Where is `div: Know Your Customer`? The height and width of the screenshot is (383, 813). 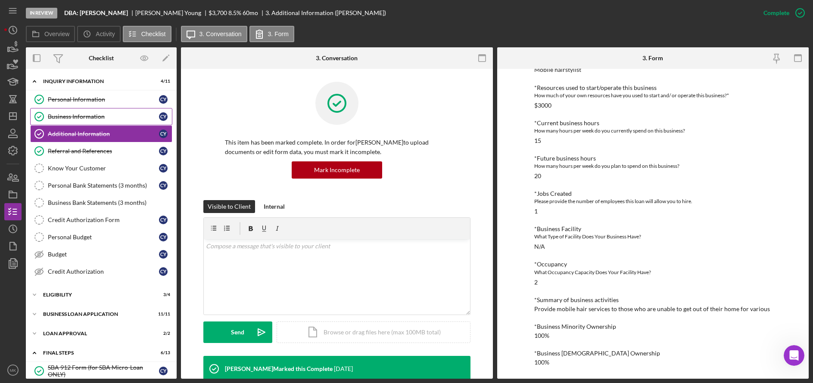
div: Know Your Customer is located at coordinates (103, 168).